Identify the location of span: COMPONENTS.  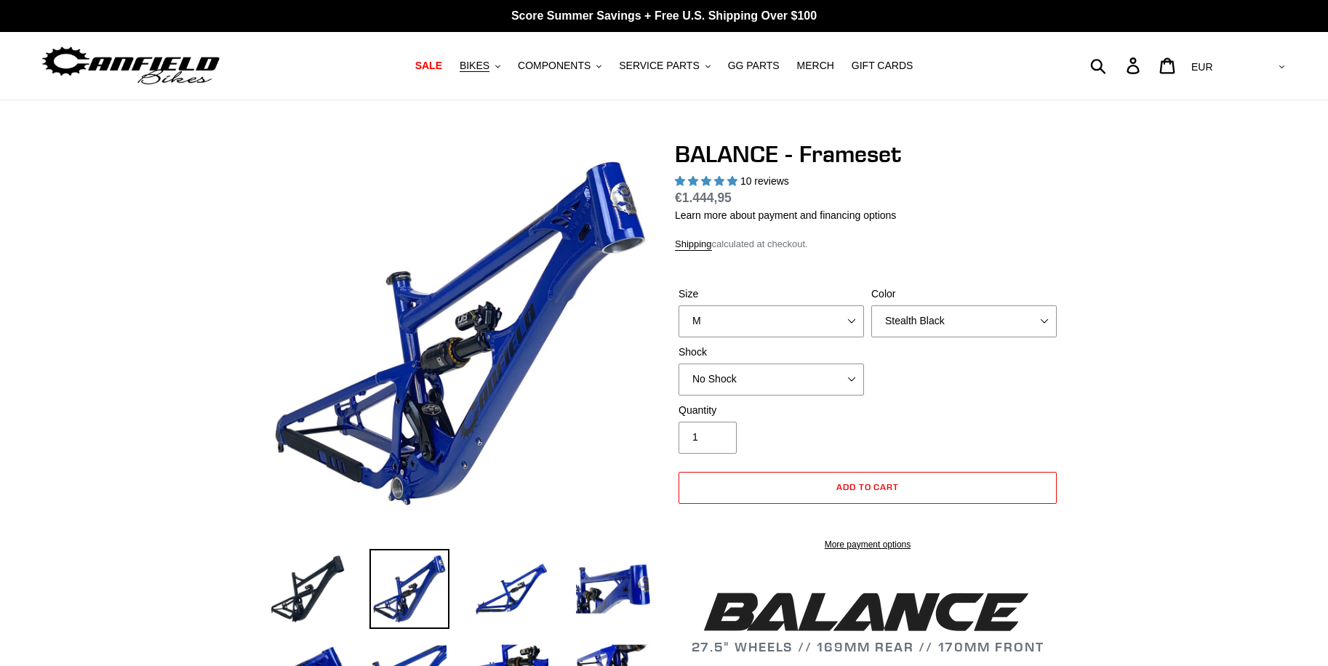
(554, 65).